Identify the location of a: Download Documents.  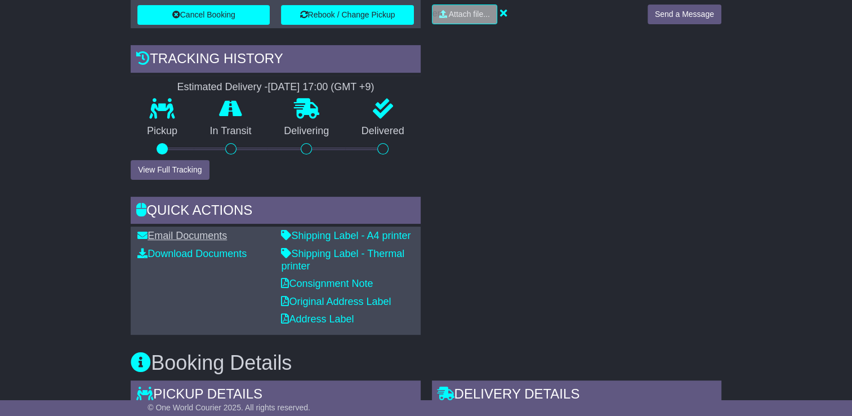
(192, 253).